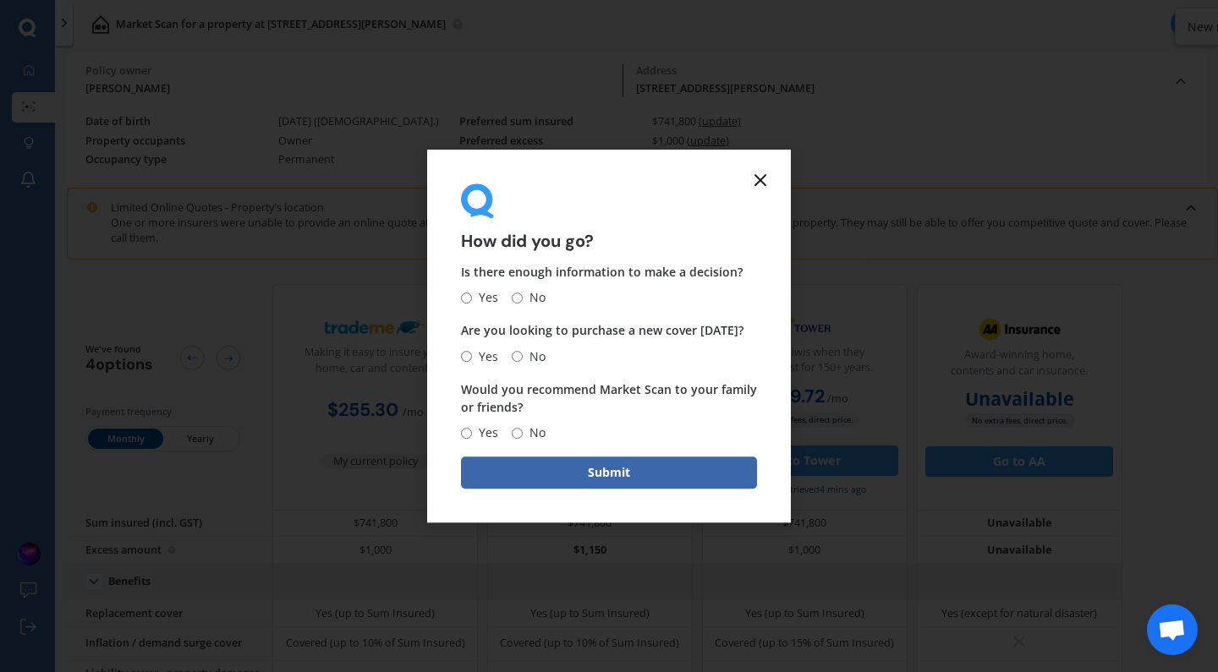  I want to click on a: Open chat, so click(1172, 630).